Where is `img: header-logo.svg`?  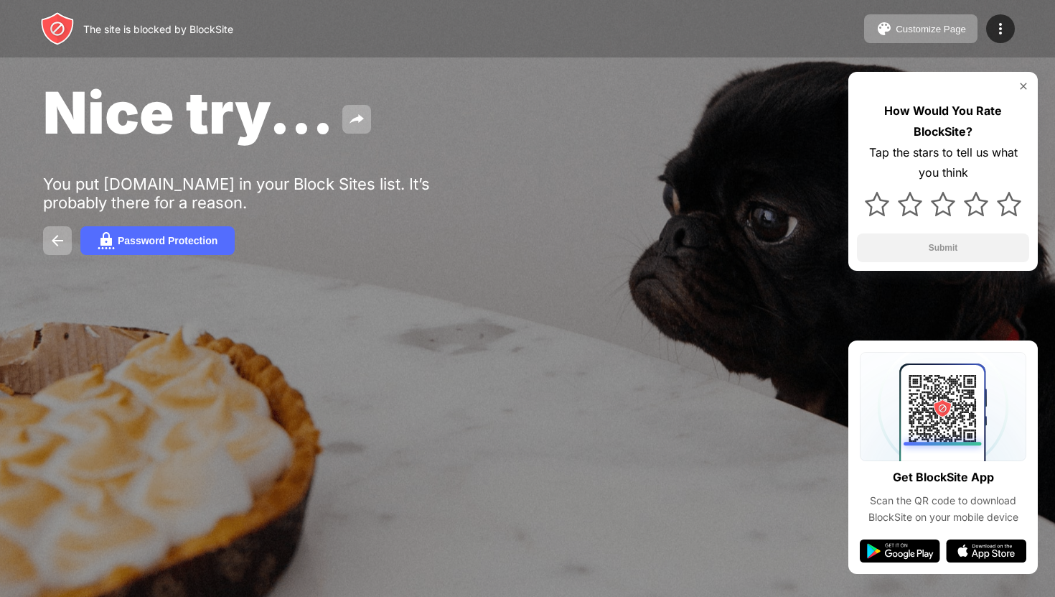
img: header-logo.svg is located at coordinates (57, 29).